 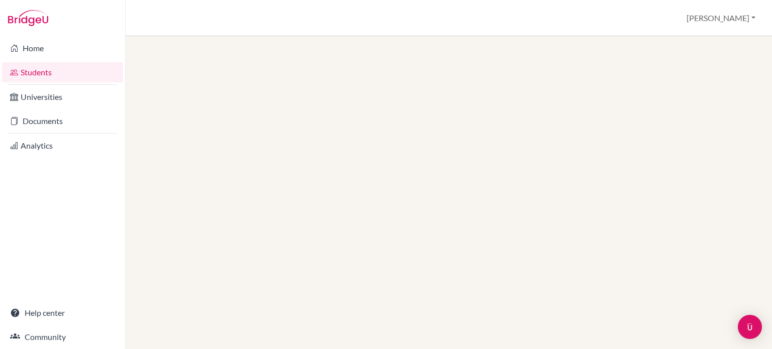 What do you see at coordinates (62, 97) in the screenshot?
I see `a: Universities` at bounding box center [62, 97].